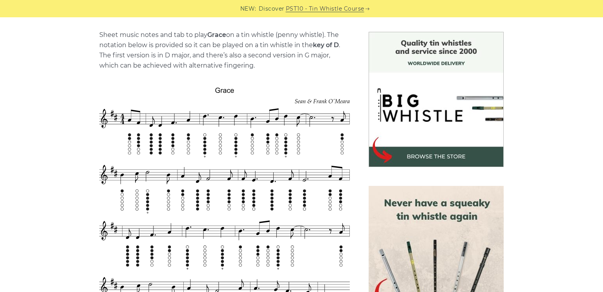  Describe the element at coordinates (436, 99) in the screenshot. I see `img: BigWhistle Tin Whistle Store` at that location.